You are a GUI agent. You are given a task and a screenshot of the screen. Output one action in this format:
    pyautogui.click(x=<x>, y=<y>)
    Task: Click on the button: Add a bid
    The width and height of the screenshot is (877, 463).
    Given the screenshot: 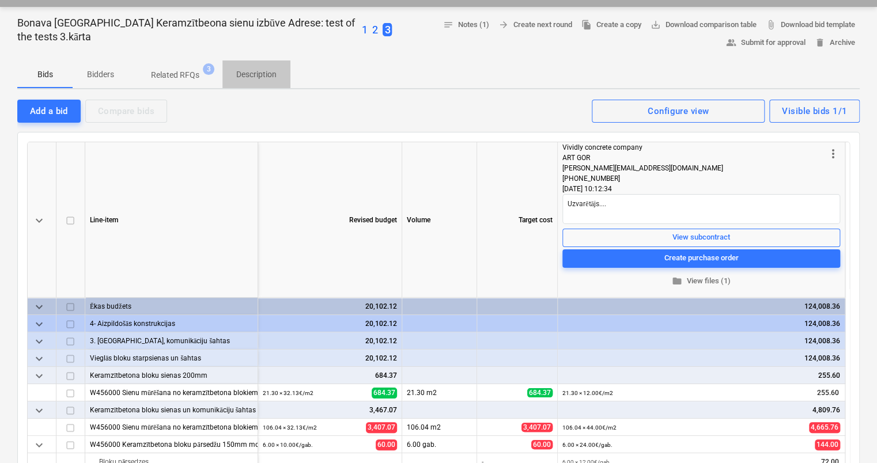 What is the action you would take?
    pyautogui.click(x=49, y=111)
    